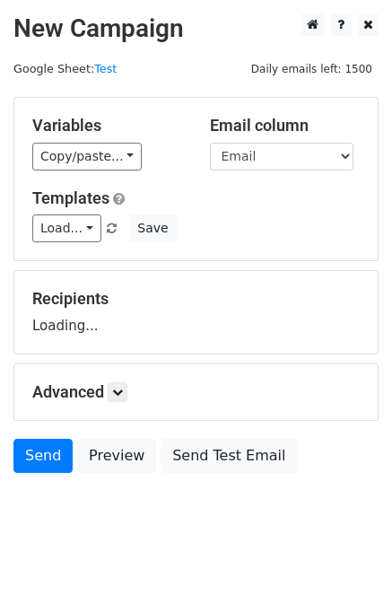  What do you see at coordinates (117, 456) in the screenshot?
I see `a: Preview` at bounding box center [117, 456].